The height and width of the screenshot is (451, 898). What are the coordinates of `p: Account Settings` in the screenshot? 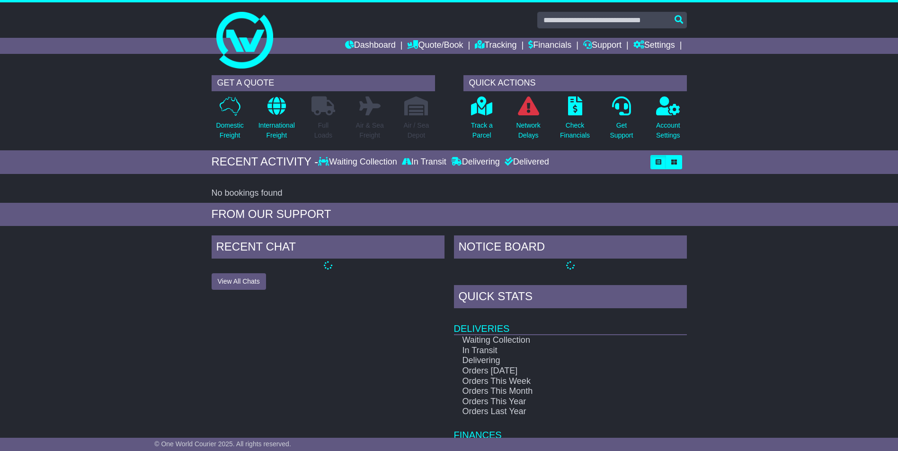 It's located at (668, 131).